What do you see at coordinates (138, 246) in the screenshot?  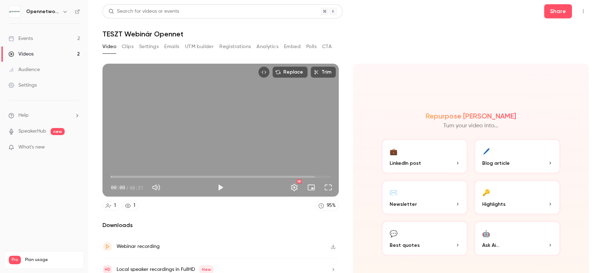 I see `div: Webinar recording` at bounding box center [138, 246].